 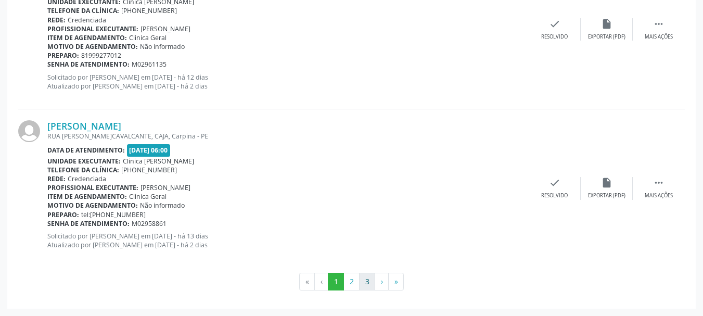 What do you see at coordinates (29, 131) in the screenshot?
I see `img: img` at bounding box center [29, 131].